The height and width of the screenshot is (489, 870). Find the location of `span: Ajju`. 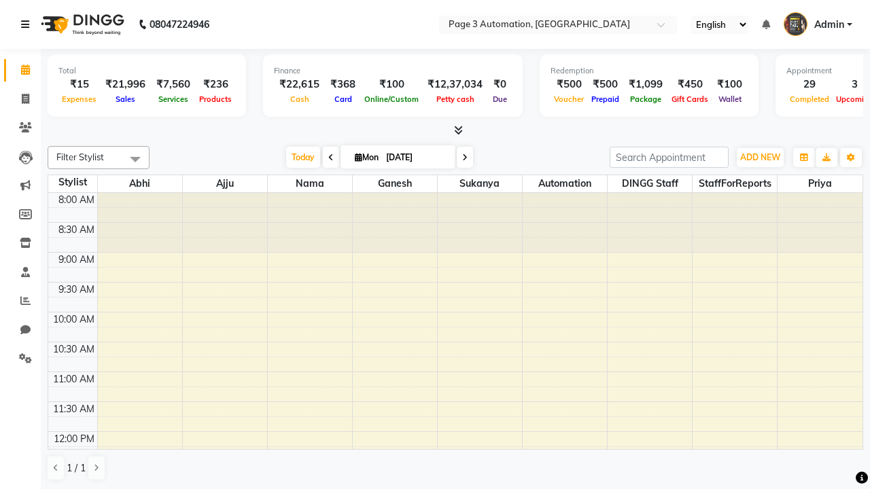

span: Ajju is located at coordinates (225, 183).